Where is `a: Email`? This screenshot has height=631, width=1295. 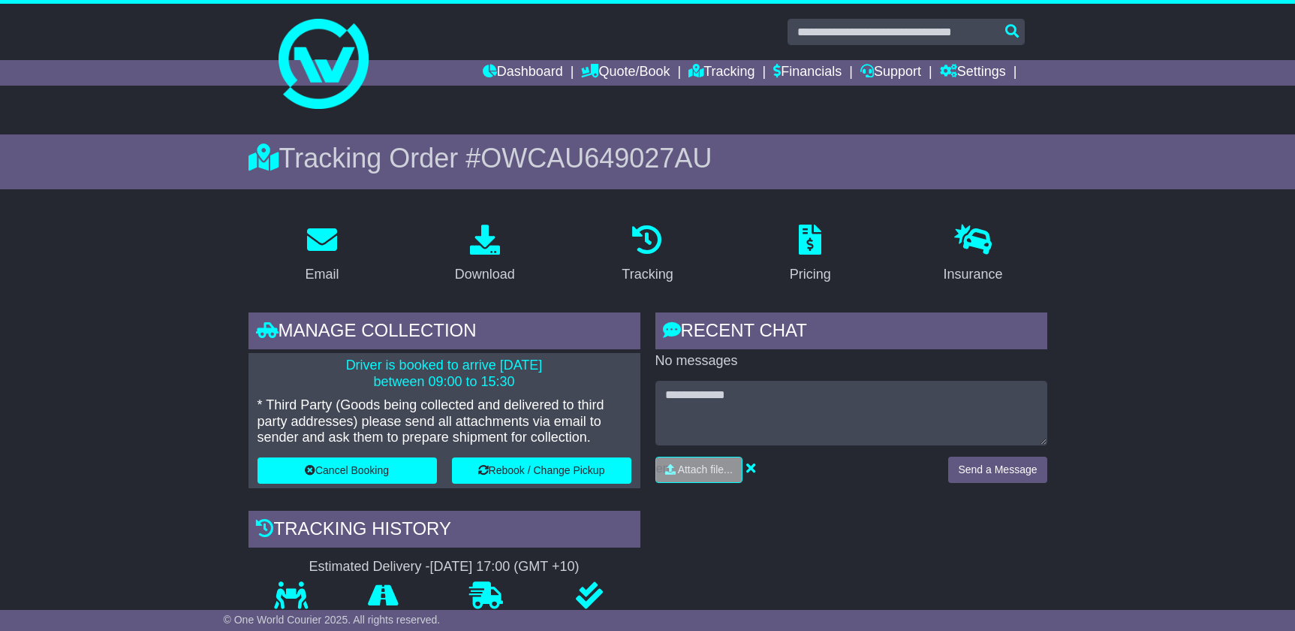 a: Email is located at coordinates (321, 255).